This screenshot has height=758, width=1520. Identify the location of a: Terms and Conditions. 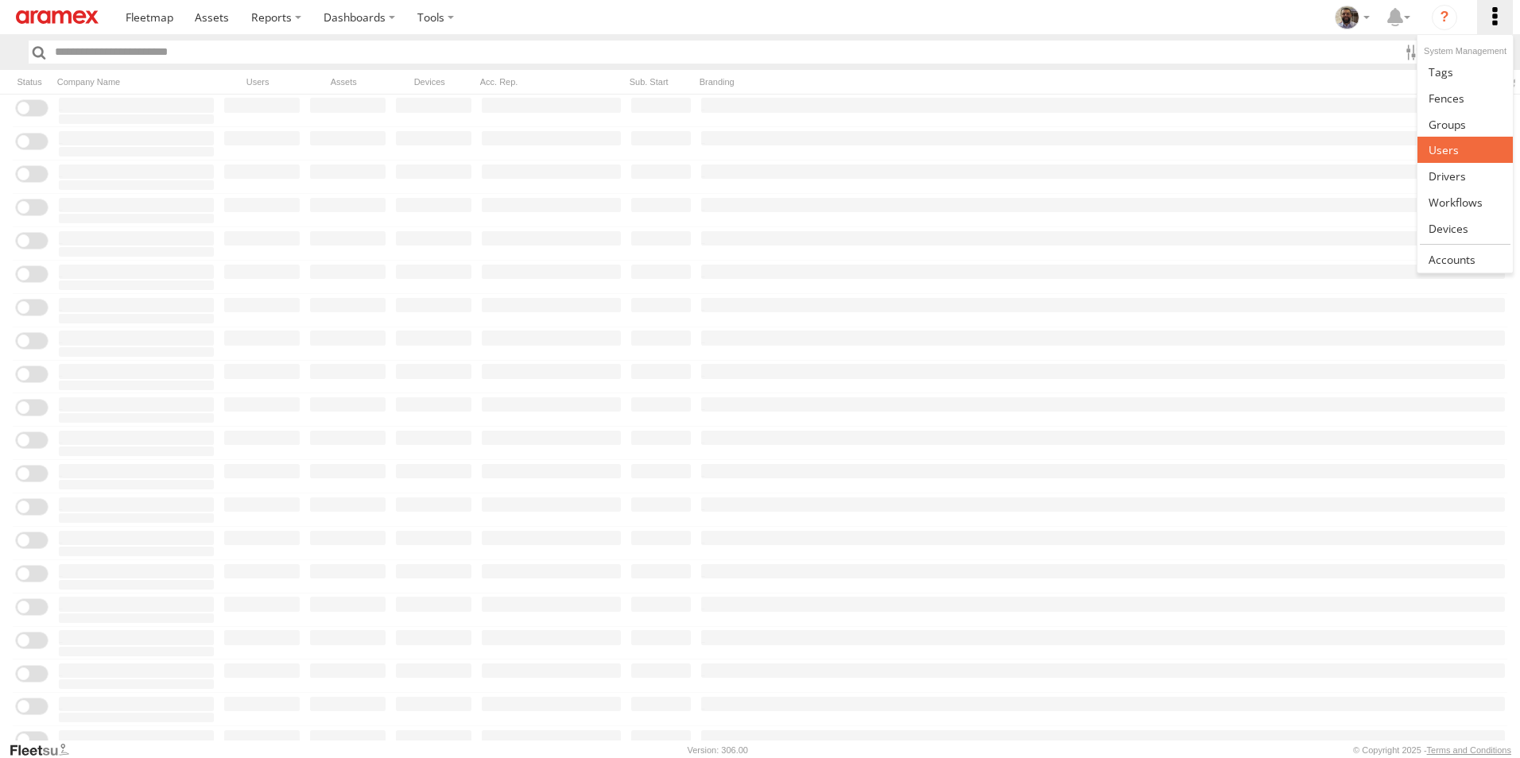
(1469, 750).